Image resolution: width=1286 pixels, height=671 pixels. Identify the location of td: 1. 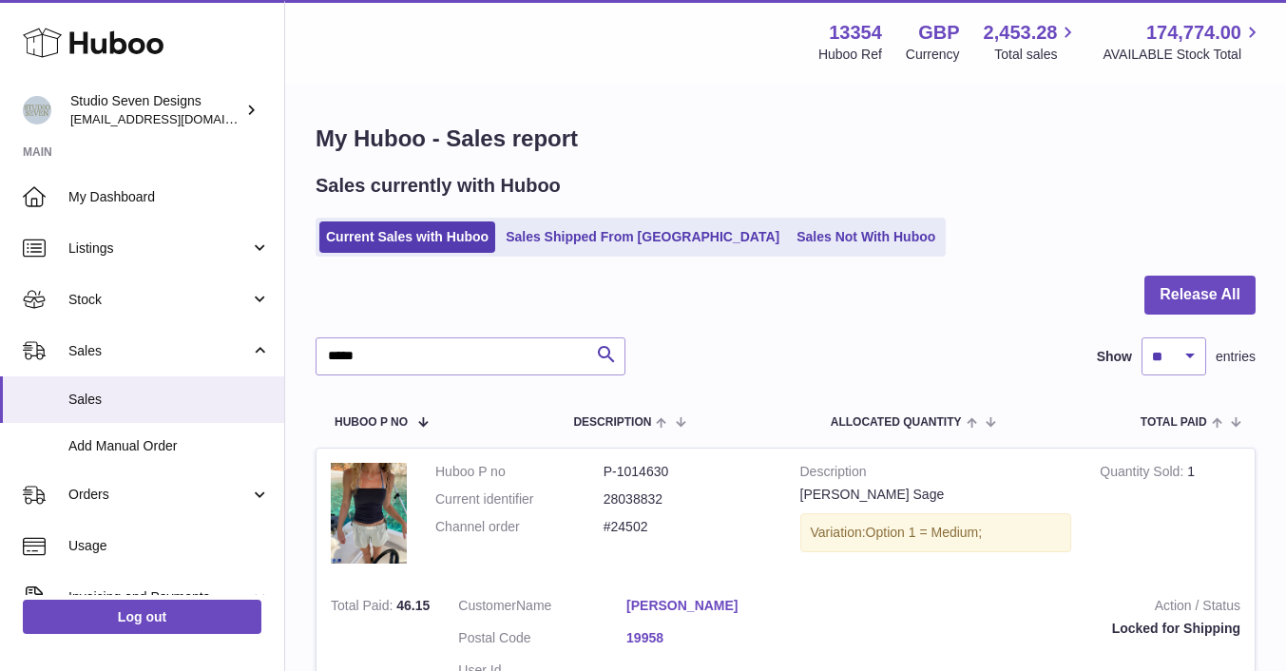
(1170, 516).